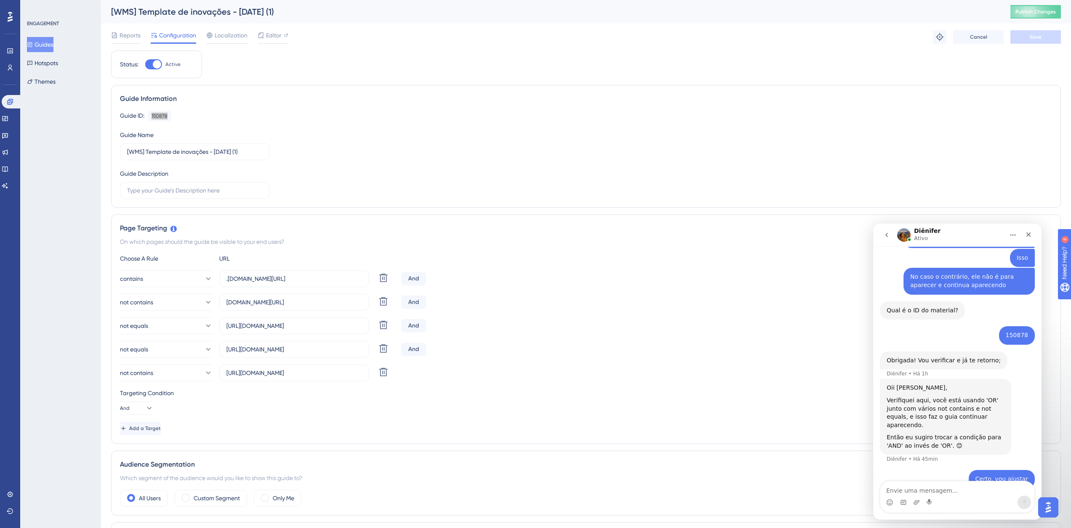 Image resolution: width=1071 pixels, height=528 pixels. What do you see at coordinates (84, 265) in the screenshot?
I see `textarea: Envie uma mensagem...` at bounding box center [84, 265].